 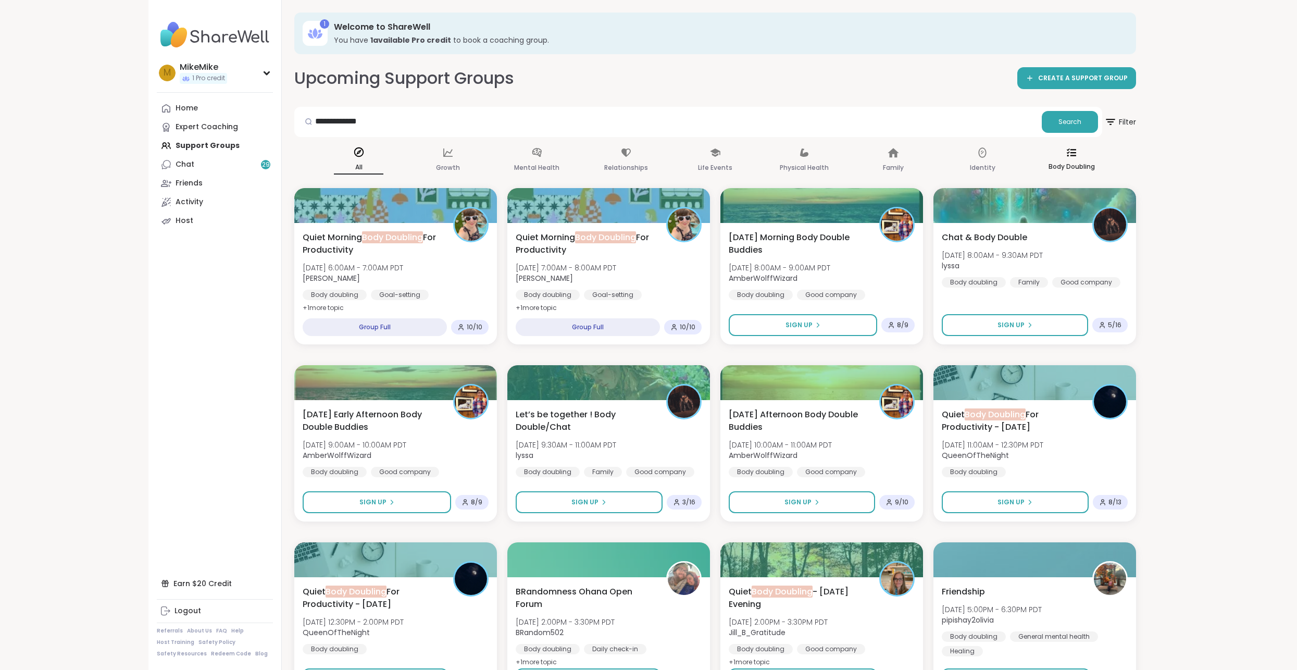 I want to click on span: Filter, so click(x=1120, y=122).